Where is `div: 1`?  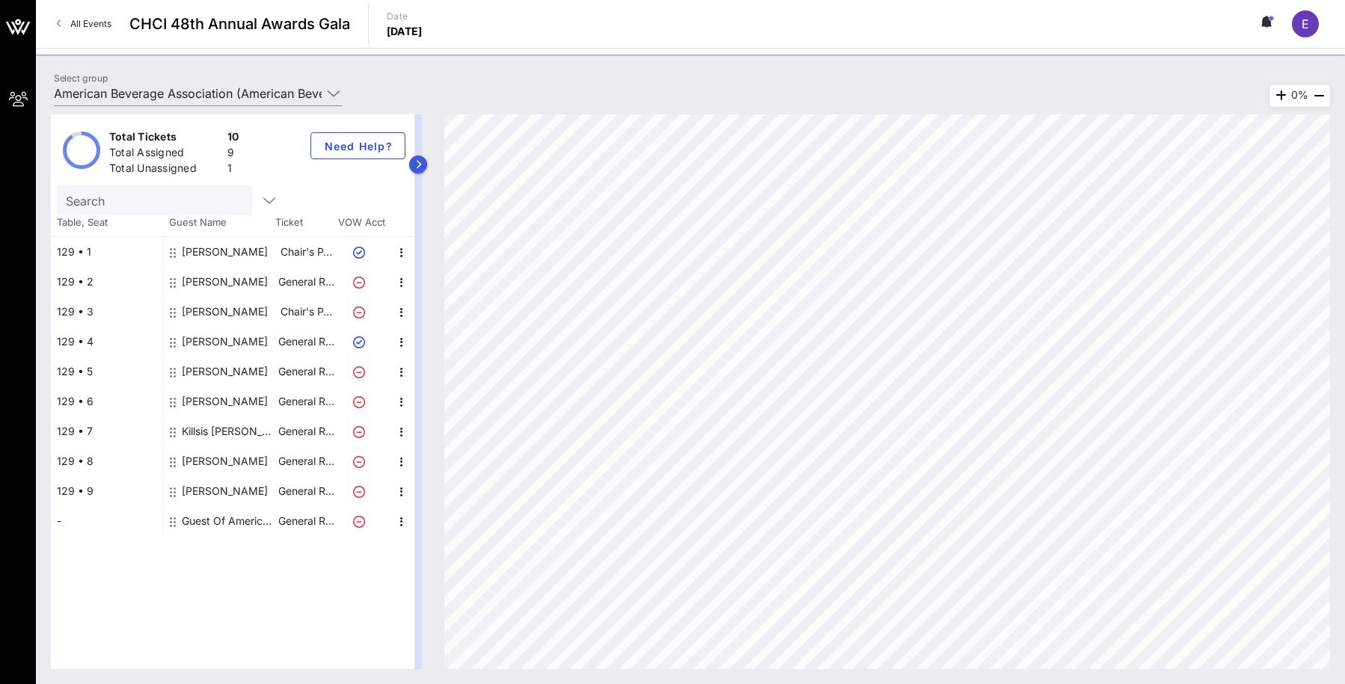 div: 1 is located at coordinates (233, 170).